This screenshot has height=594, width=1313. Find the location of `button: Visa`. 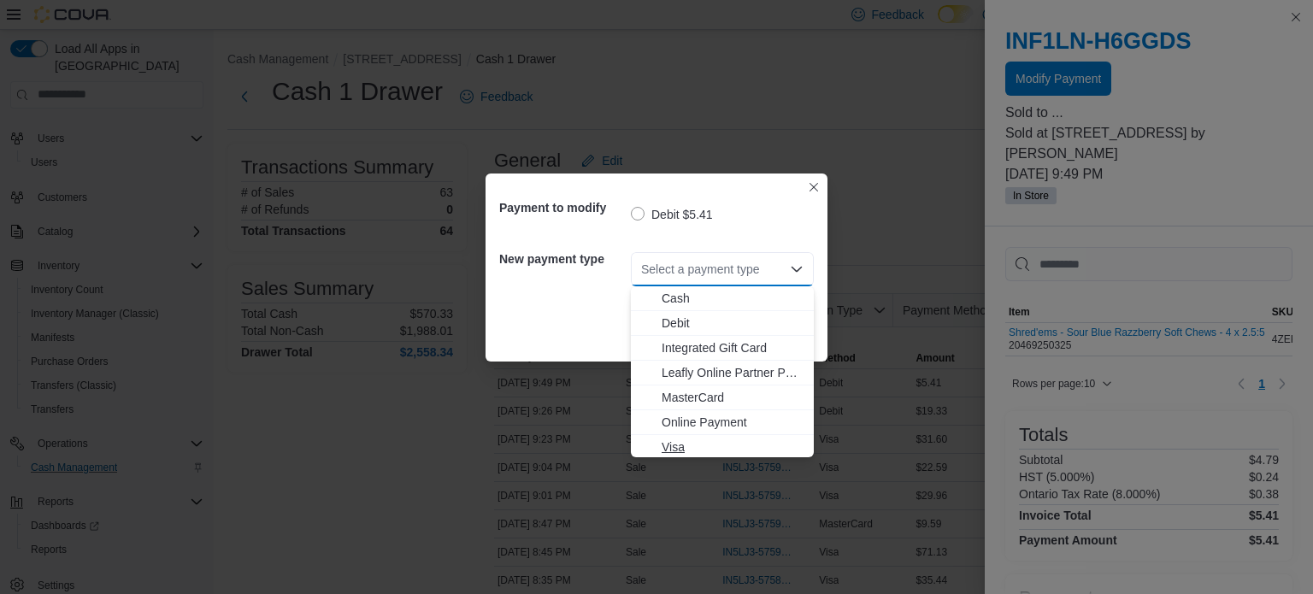

button: Visa is located at coordinates (722, 447).